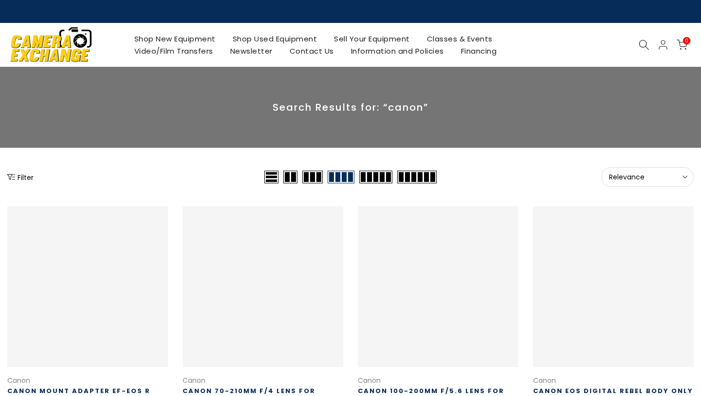 The image size is (701, 396). What do you see at coordinates (251, 51) in the screenshot?
I see `a: Newsletter` at bounding box center [251, 51].